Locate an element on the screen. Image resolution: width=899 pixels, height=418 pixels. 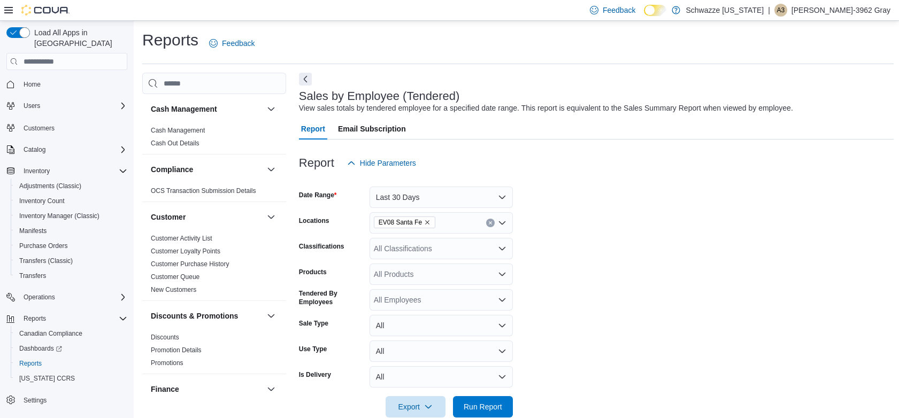
label: Products is located at coordinates (313, 272).